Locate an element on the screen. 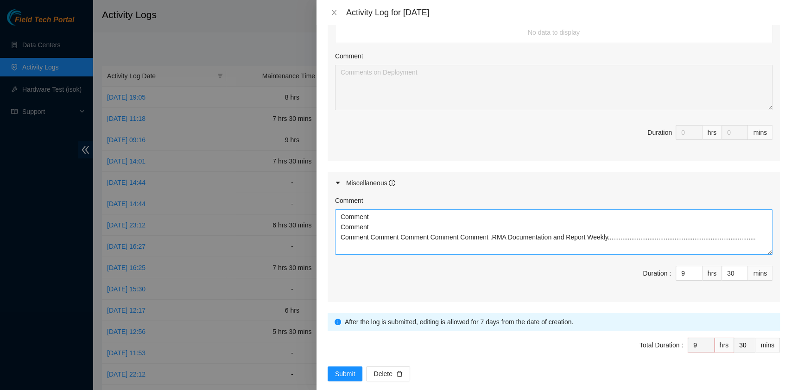 The height and width of the screenshot is (390, 791). span: delete is located at coordinates (399, 374).